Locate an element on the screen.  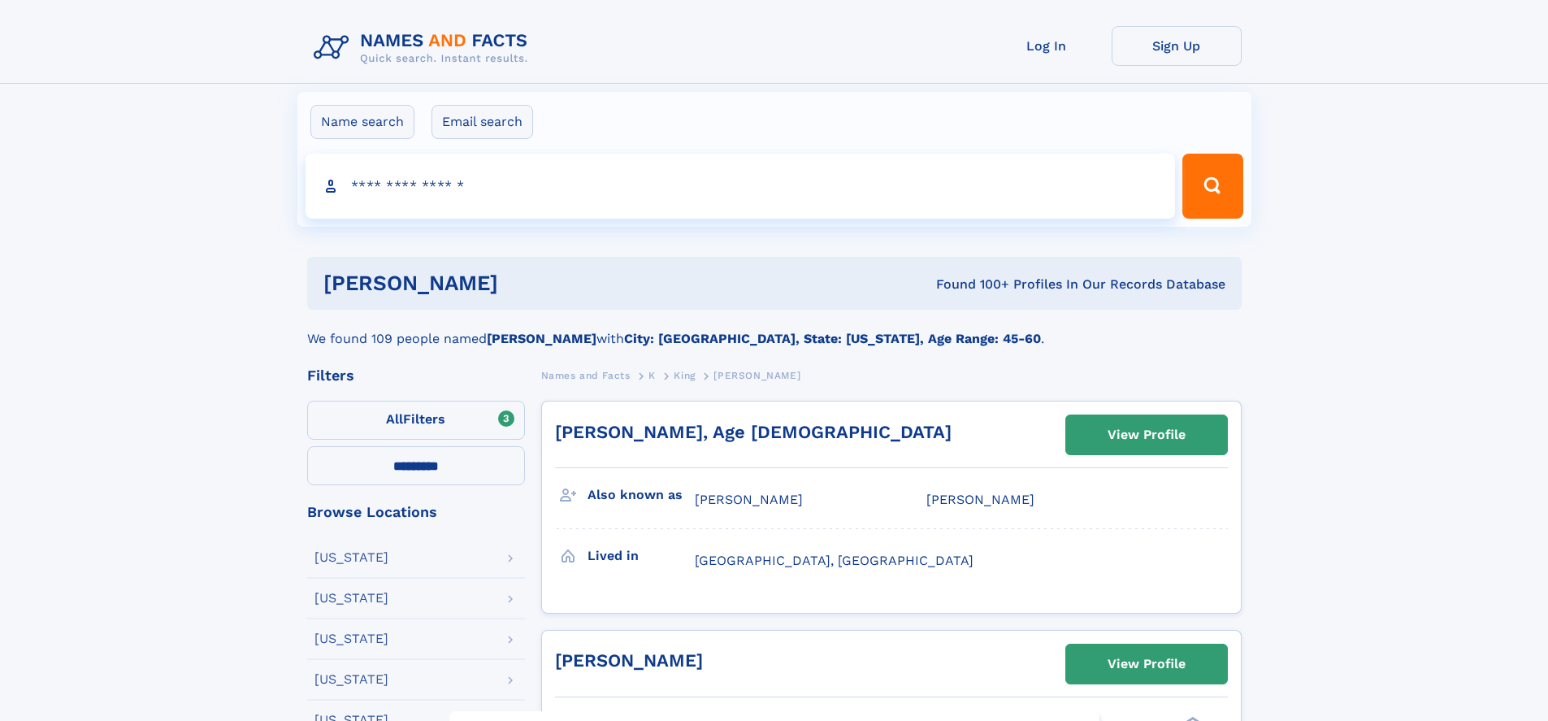
input: search input is located at coordinates (740, 186).